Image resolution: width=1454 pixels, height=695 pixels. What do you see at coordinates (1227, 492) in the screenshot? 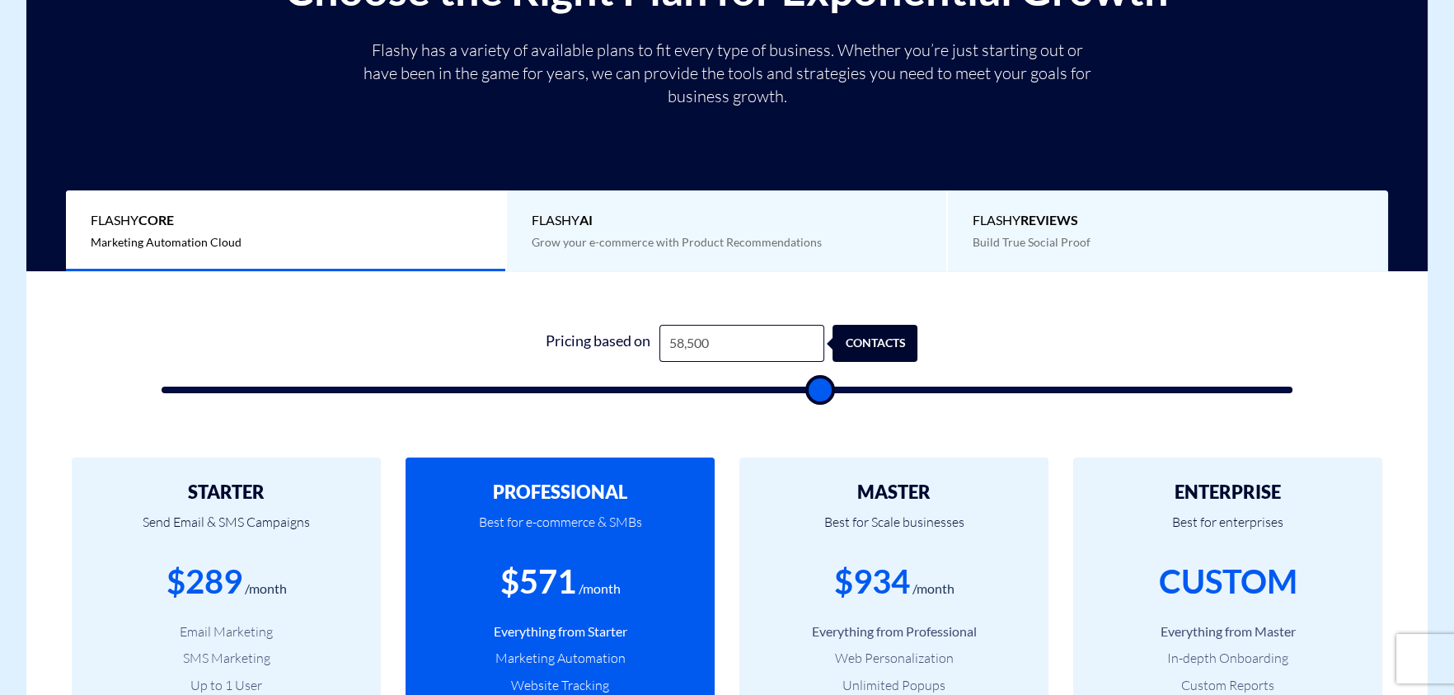
I see `h2: ENTERPRISE` at bounding box center [1227, 492].